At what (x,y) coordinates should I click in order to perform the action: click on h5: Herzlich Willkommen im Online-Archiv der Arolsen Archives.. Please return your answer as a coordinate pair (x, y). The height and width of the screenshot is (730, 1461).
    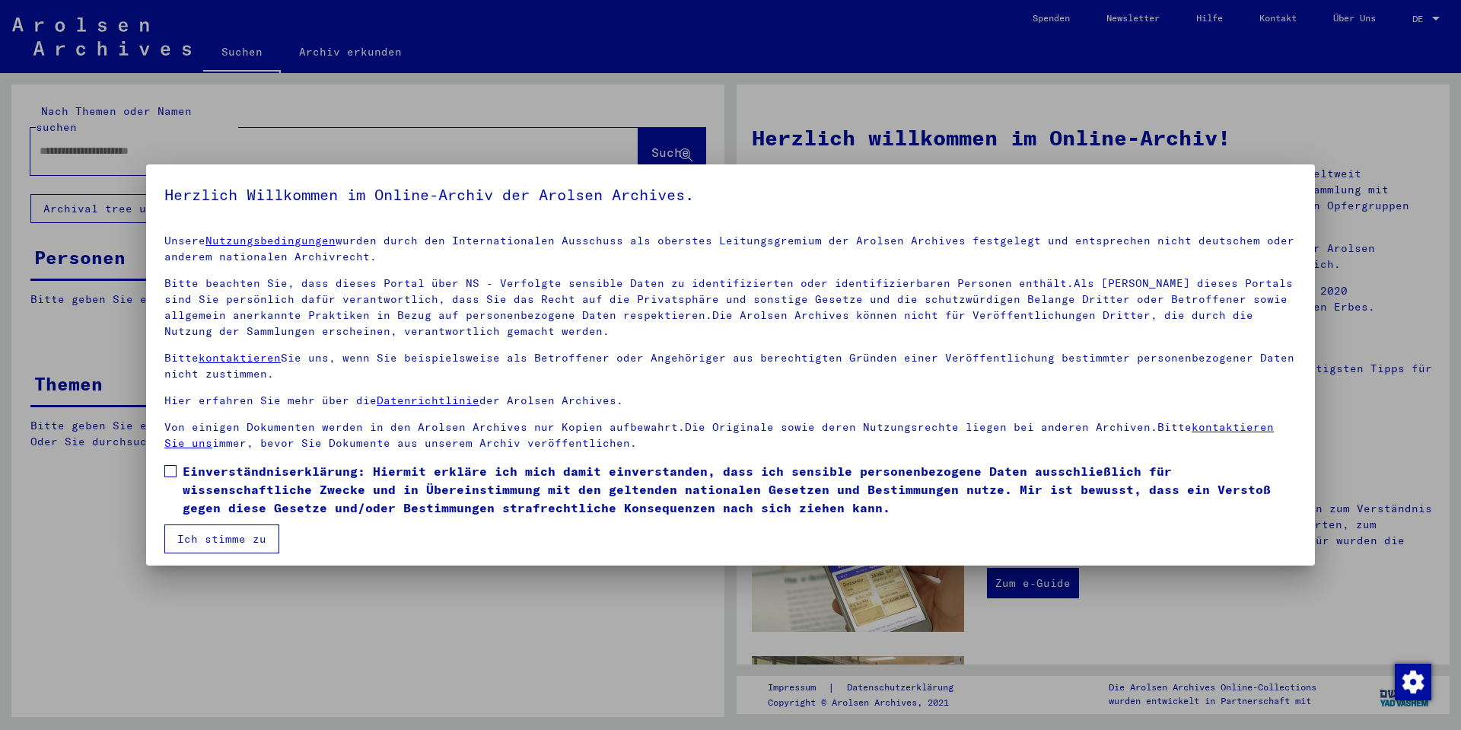
    Looking at the image, I should click on (731, 195).